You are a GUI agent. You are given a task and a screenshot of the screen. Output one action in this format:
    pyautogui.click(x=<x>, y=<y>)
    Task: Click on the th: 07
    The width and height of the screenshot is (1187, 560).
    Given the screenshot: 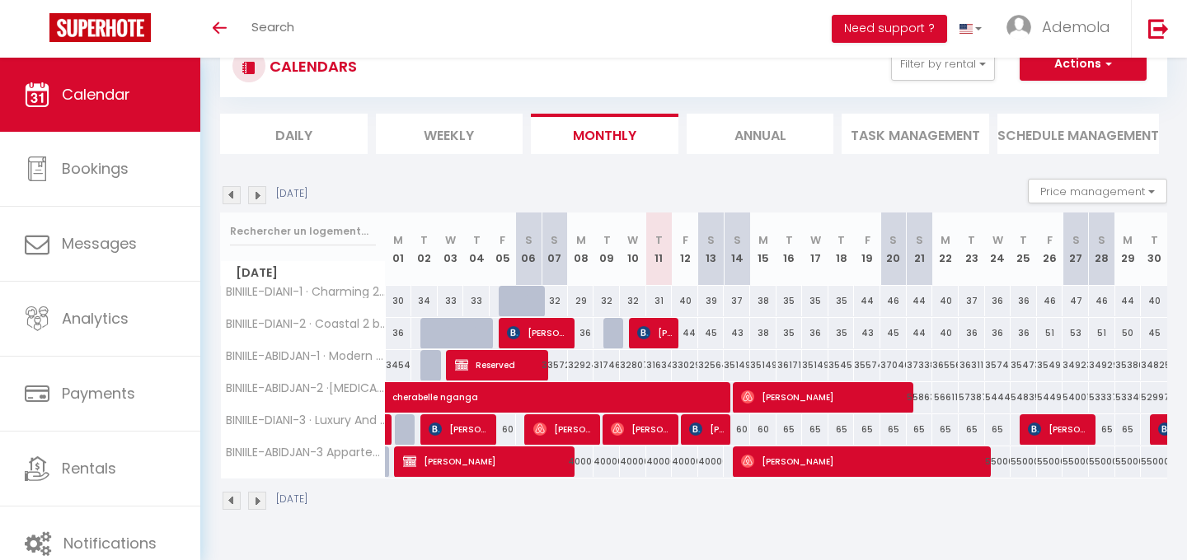 What is the action you would take?
    pyautogui.click(x=555, y=249)
    